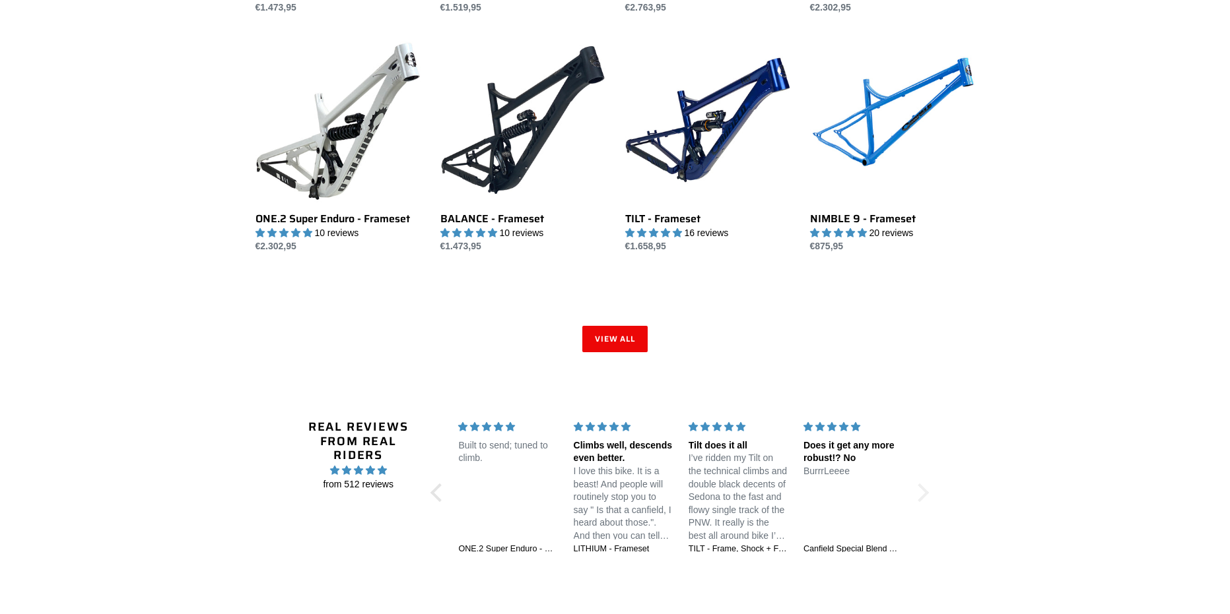  I want to click on a: View all products in the STEALS AND DEALS collection, so click(615, 339).